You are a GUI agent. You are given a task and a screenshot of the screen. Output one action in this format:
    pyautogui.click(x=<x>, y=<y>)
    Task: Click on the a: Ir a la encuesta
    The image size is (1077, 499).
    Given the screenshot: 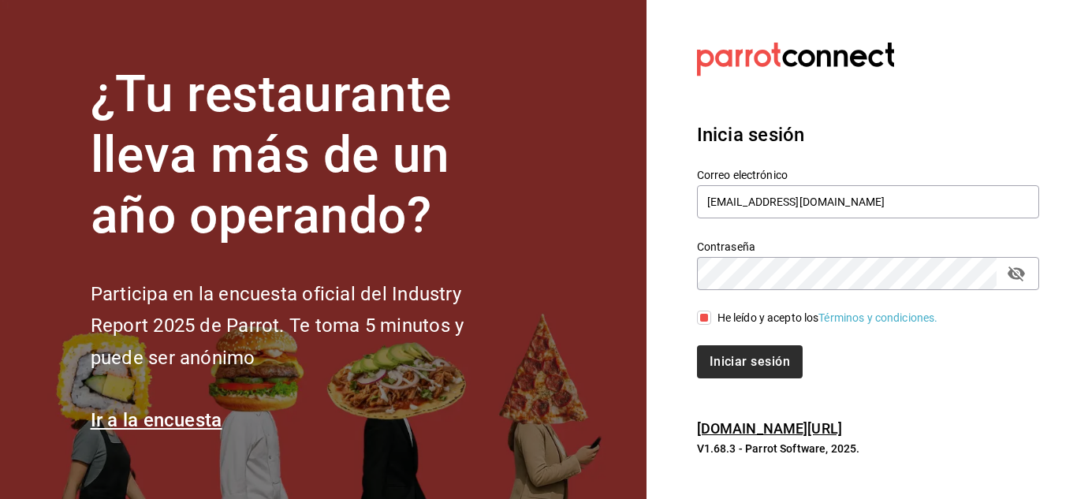 What is the action you would take?
    pyautogui.click(x=156, y=420)
    